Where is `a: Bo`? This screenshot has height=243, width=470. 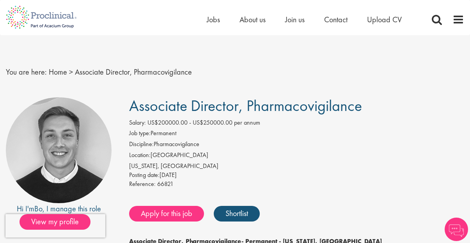 a: Bo is located at coordinates (38, 208).